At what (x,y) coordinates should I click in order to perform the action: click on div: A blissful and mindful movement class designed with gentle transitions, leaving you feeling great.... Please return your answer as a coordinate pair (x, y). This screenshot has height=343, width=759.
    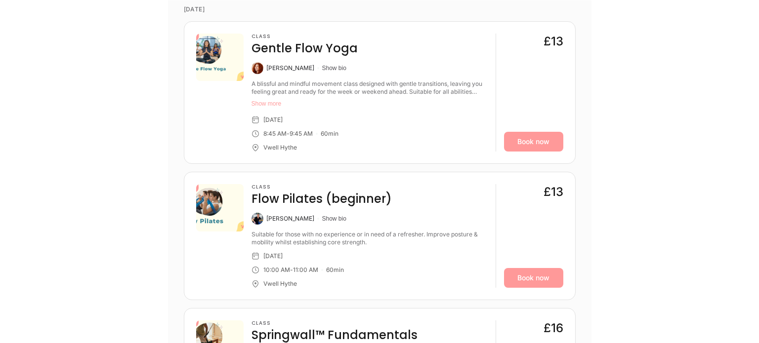
    Looking at the image, I should click on (369, 88).